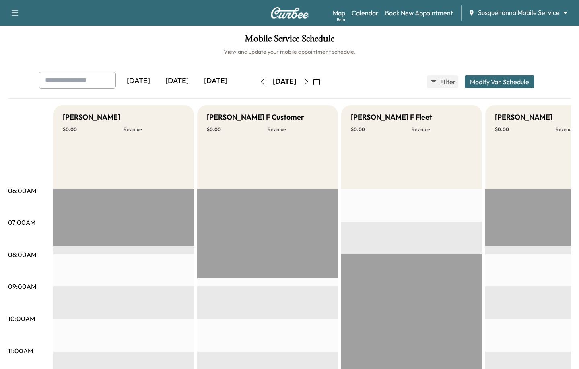 Image resolution: width=579 pixels, height=369 pixels. I want to click on h6: View and update your mobile appointment schedule., so click(289, 52).